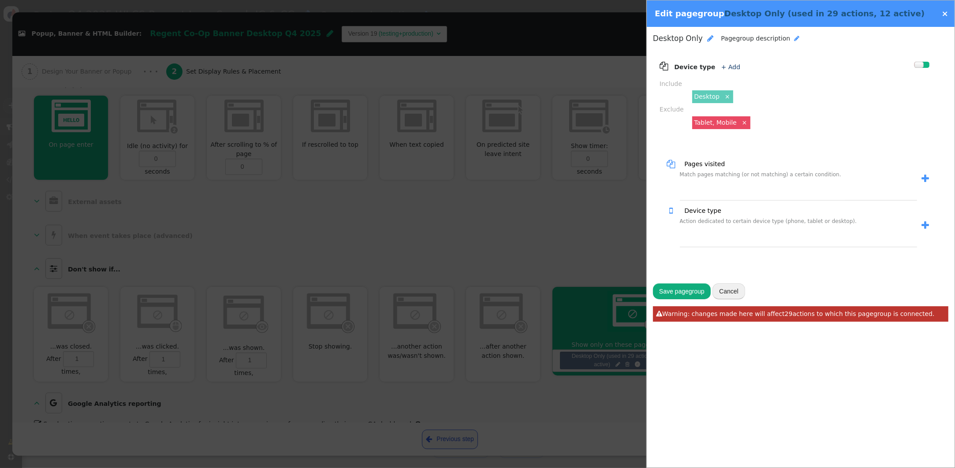  What do you see at coordinates (707, 97) in the screenshot?
I see `a: Desktop` at bounding box center [707, 97].